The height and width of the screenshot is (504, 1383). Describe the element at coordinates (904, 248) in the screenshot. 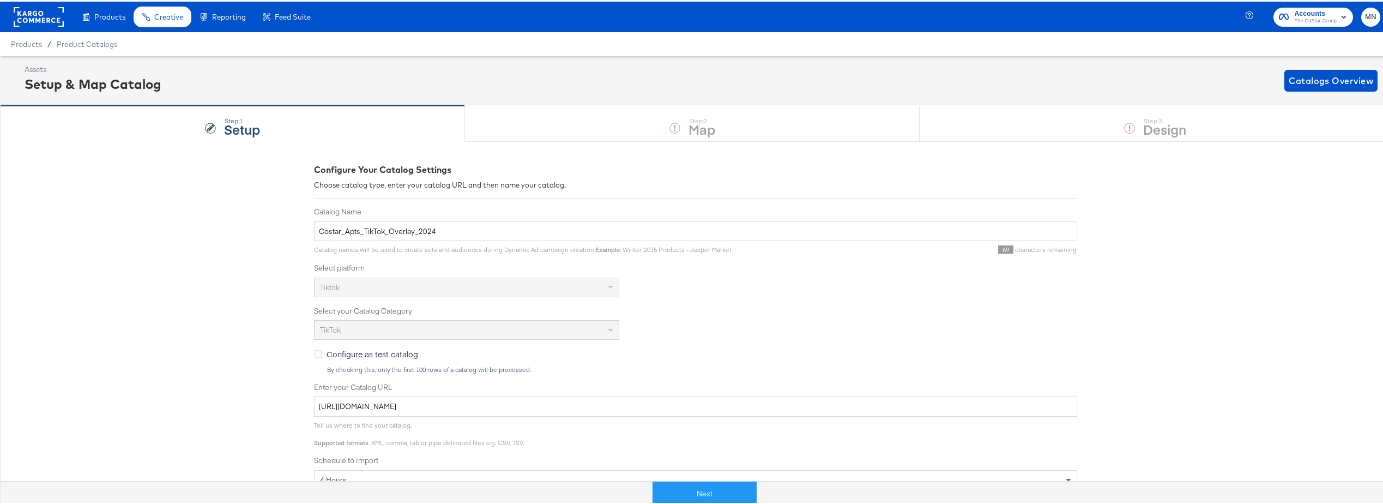

I see `div: characters remaining` at that location.